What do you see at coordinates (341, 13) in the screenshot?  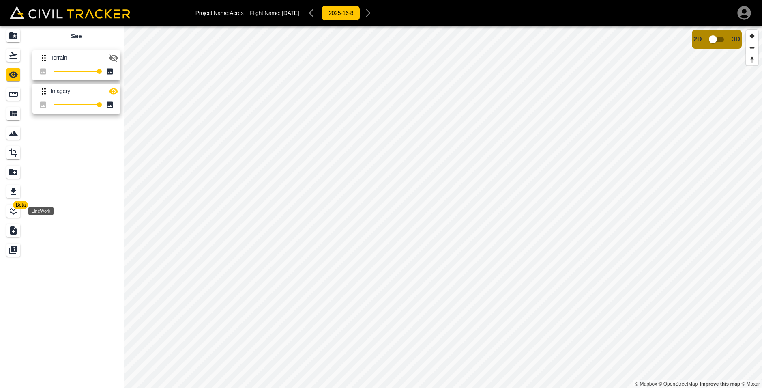 I see `button: 2025-16-8` at bounding box center [341, 13].